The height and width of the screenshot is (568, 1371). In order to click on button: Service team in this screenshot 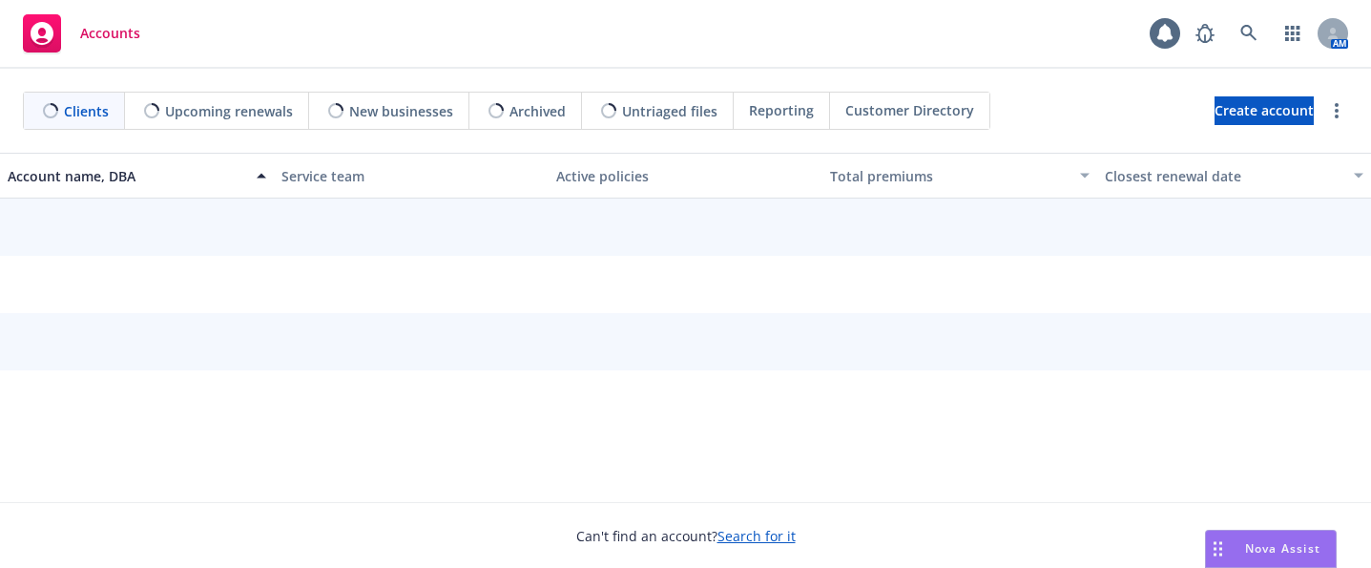, I will do `click(410, 176)`.